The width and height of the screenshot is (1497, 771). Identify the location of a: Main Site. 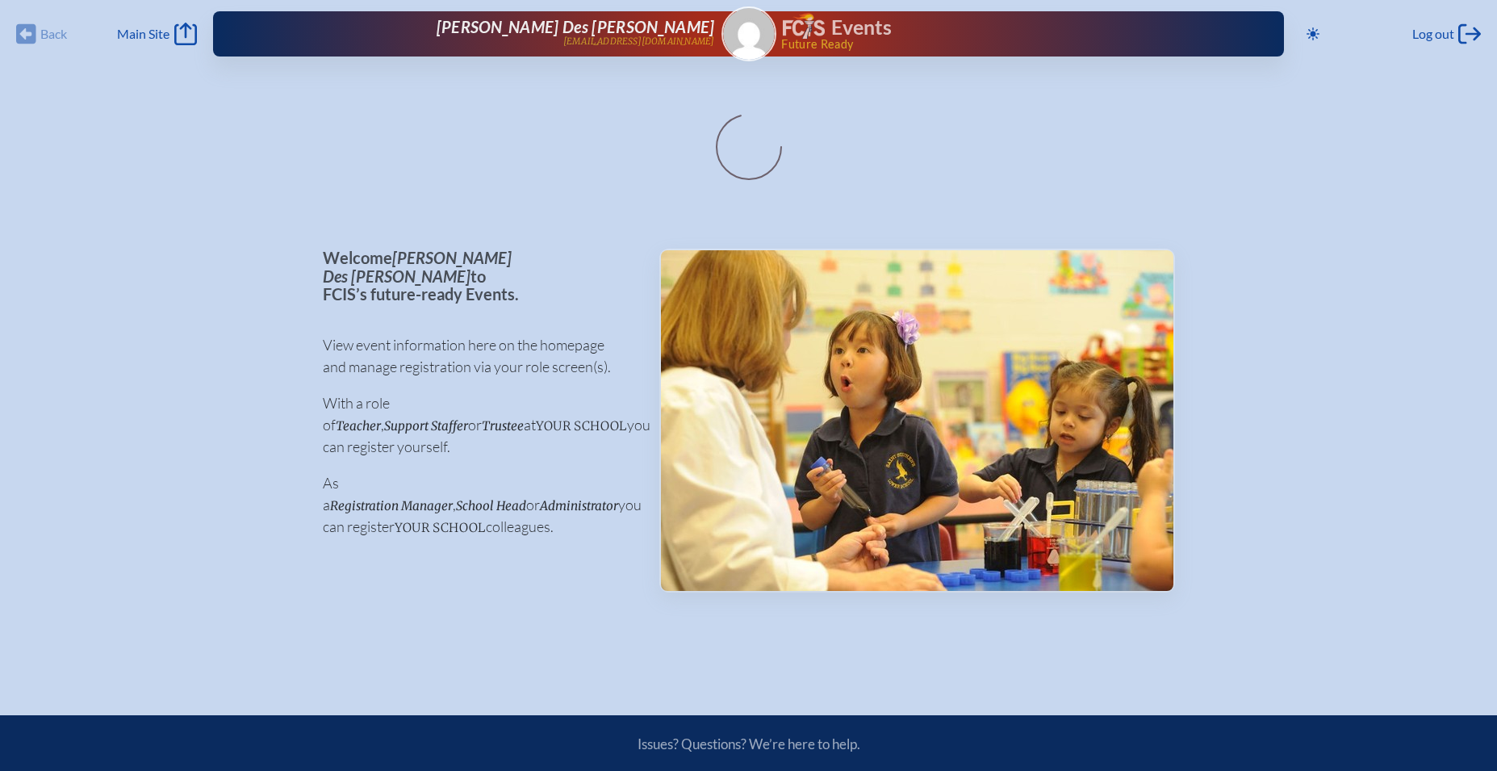
(157, 34).